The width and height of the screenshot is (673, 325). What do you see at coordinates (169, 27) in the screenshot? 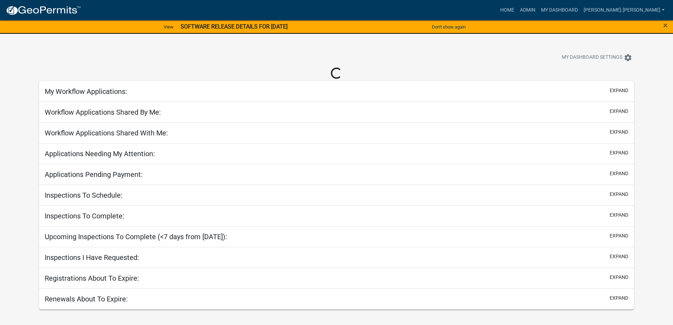
I see `a: View` at bounding box center [169, 27].